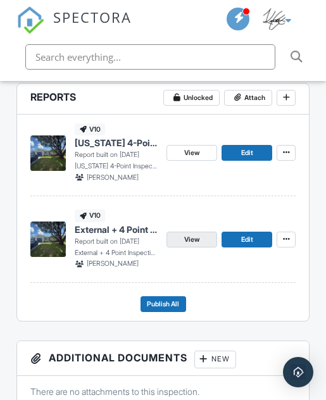 The height and width of the screenshot is (400, 326). What do you see at coordinates (92, 16) in the screenshot?
I see `span: SPECTORA` at bounding box center [92, 16].